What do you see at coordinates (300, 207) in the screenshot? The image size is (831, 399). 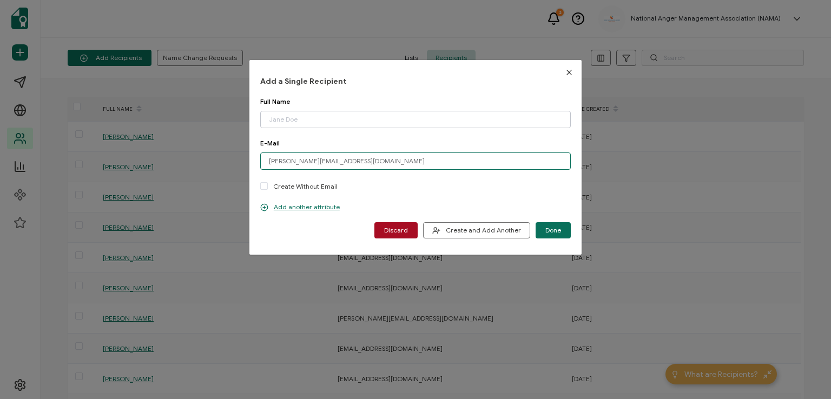 I see `p: Add another attribute` at bounding box center [300, 207].